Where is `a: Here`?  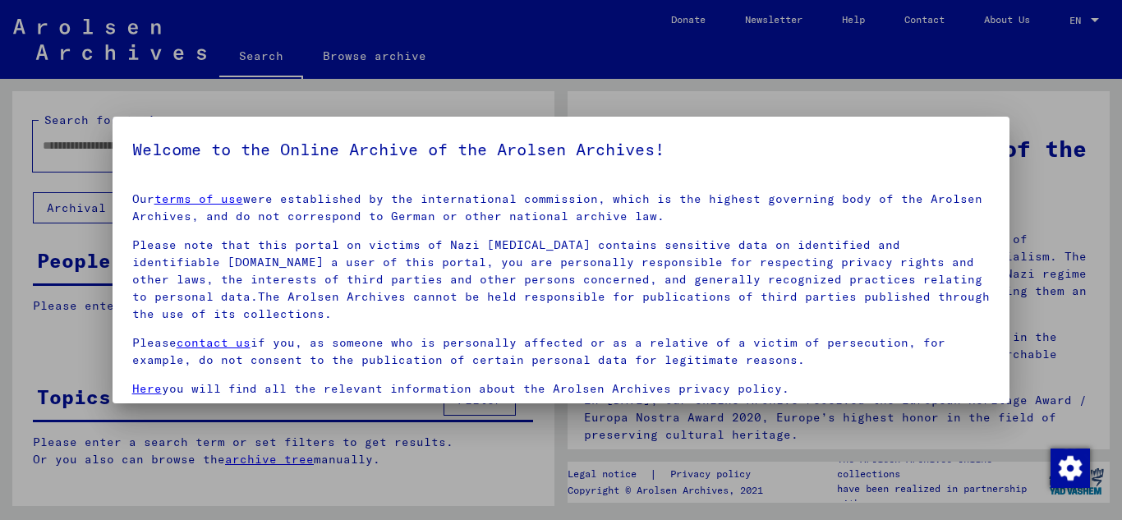
a: Here is located at coordinates (147, 388).